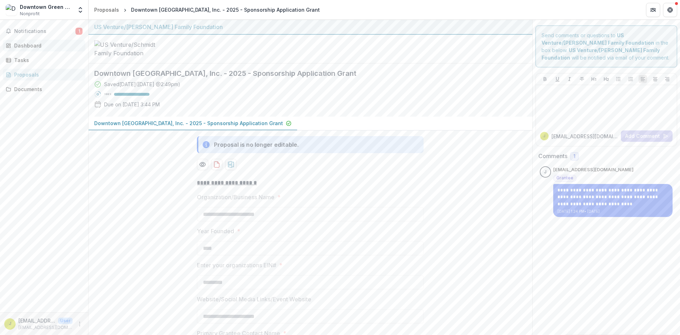  I want to click on button: Preview f8020f8f-e76a-440e-9664-dd53d154c27b-0.pdf, so click(203, 164).